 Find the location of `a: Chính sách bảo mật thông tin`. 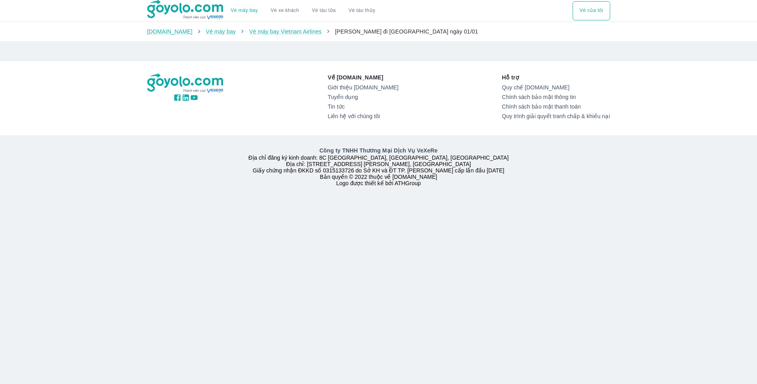

a: Chính sách bảo mật thông tin is located at coordinates (556, 97).